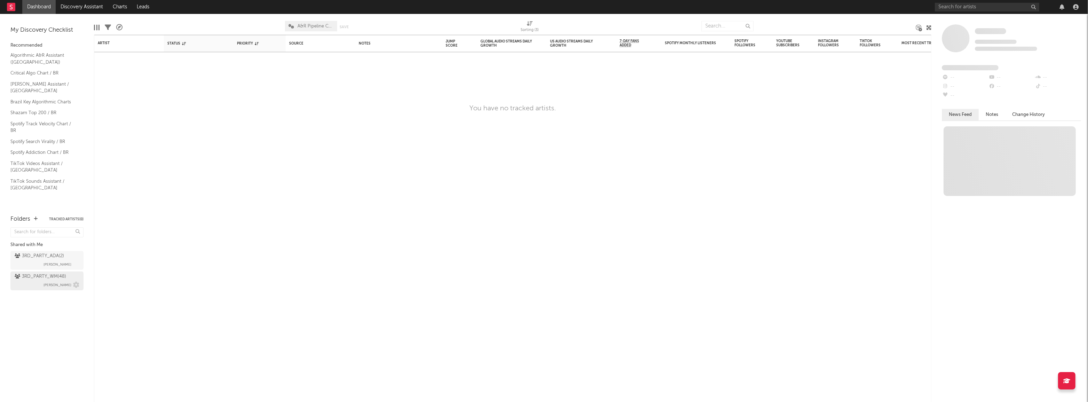 The image size is (1088, 402). What do you see at coordinates (960, 114) in the screenshot?
I see `button: News Feed` at bounding box center [960, 114].